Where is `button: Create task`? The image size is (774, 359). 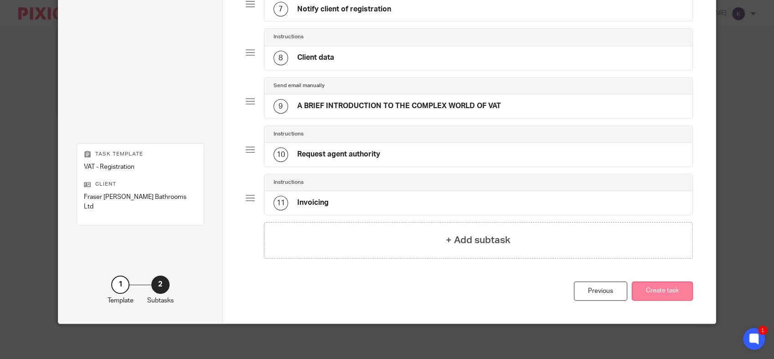
button: Create task is located at coordinates (662, 291).